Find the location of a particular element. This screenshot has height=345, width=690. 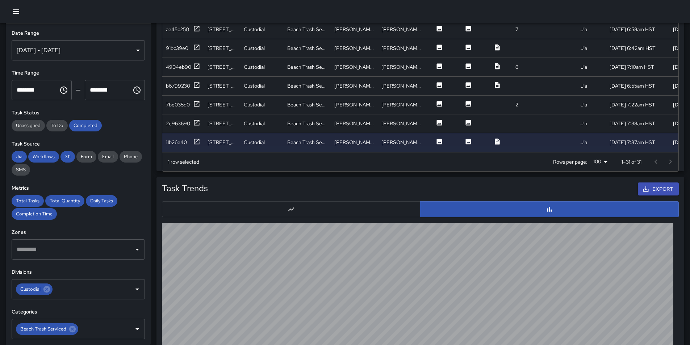

div: Daily Tasks is located at coordinates (101, 201).